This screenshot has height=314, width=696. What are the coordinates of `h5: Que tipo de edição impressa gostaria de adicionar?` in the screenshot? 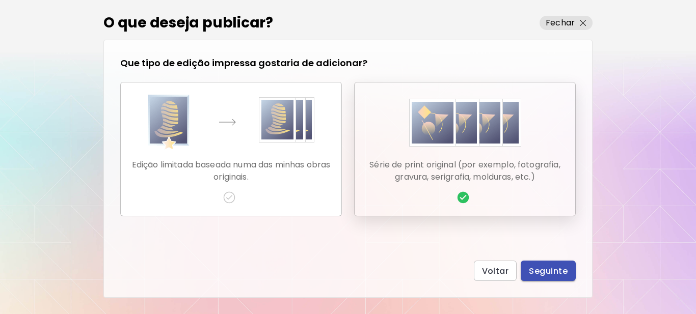 It's located at (244, 63).